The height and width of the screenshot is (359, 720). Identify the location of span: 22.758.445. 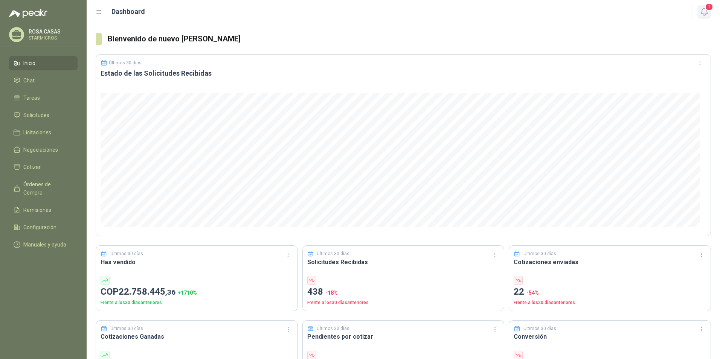
(147, 292).